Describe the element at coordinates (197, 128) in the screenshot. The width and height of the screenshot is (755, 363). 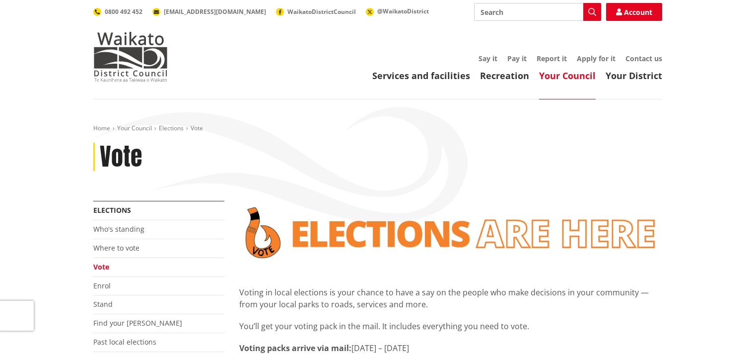
I see `span: Vote` at that location.